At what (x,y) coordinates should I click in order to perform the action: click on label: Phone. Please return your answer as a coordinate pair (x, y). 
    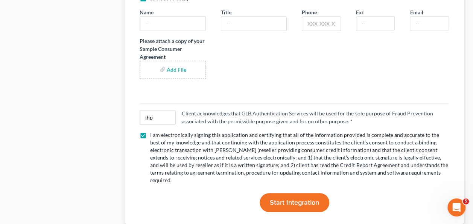
    Looking at the image, I should click on (310, 12).